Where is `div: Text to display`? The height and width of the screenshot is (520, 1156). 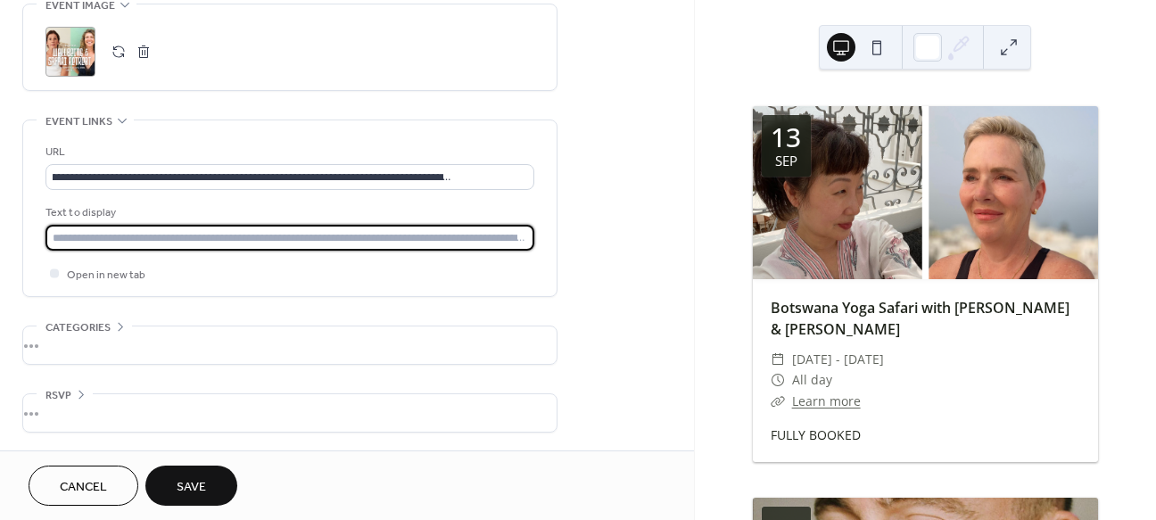
div: Text to display is located at coordinates (288, 212).